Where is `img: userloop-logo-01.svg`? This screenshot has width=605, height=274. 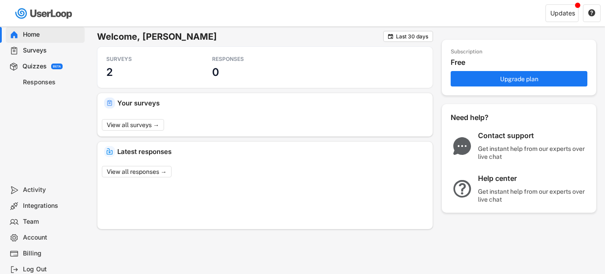
img: userloop-logo-01.svg is located at coordinates (44, 13).